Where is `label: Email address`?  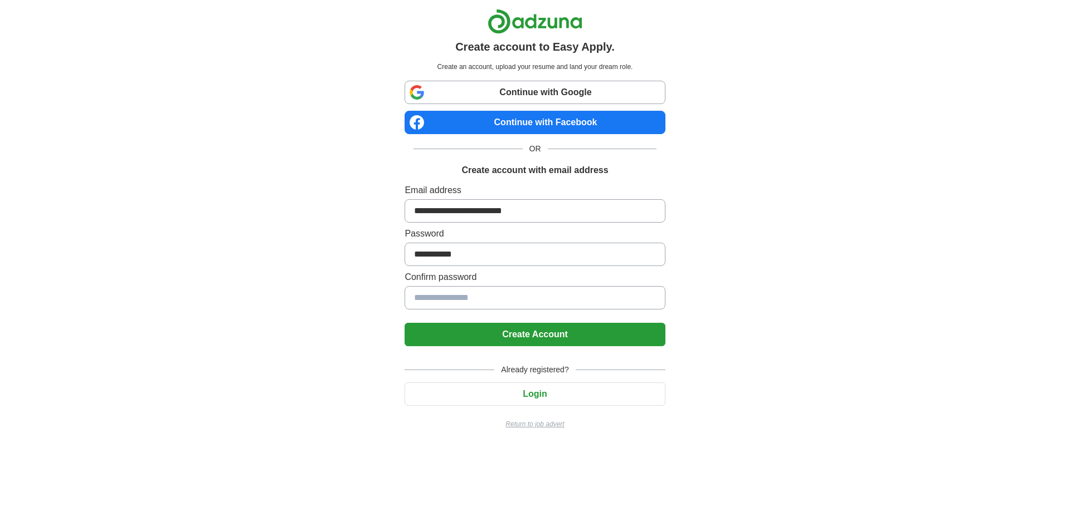 label: Email address is located at coordinates (534, 191).